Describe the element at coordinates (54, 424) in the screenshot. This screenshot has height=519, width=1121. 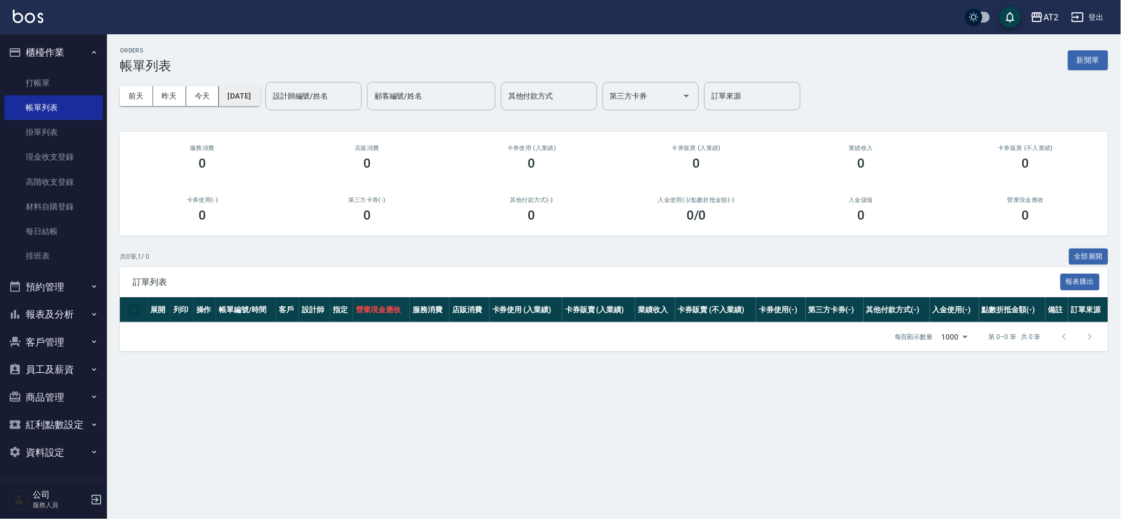
I see `button: 紅利點數設定` at that location.